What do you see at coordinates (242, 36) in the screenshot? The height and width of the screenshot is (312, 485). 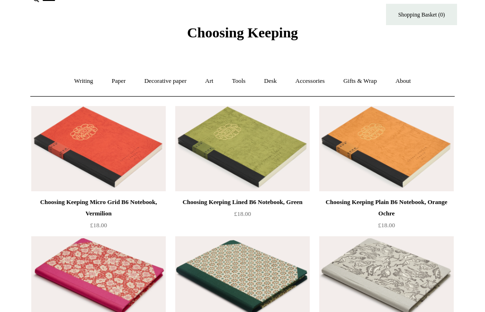 I see `a: Choosing Keeping` at bounding box center [242, 36].